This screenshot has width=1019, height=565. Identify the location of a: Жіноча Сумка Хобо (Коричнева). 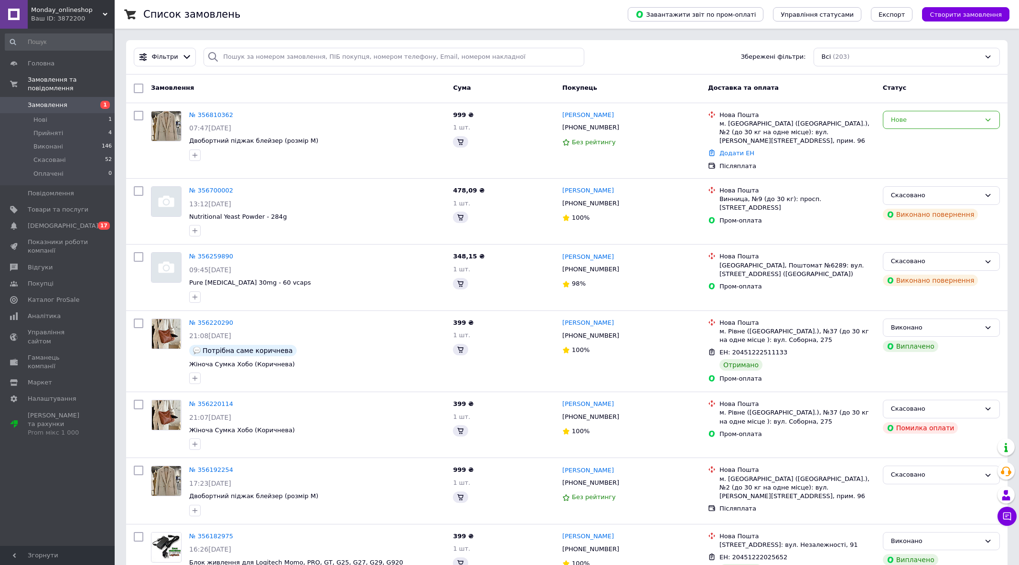
(242, 364).